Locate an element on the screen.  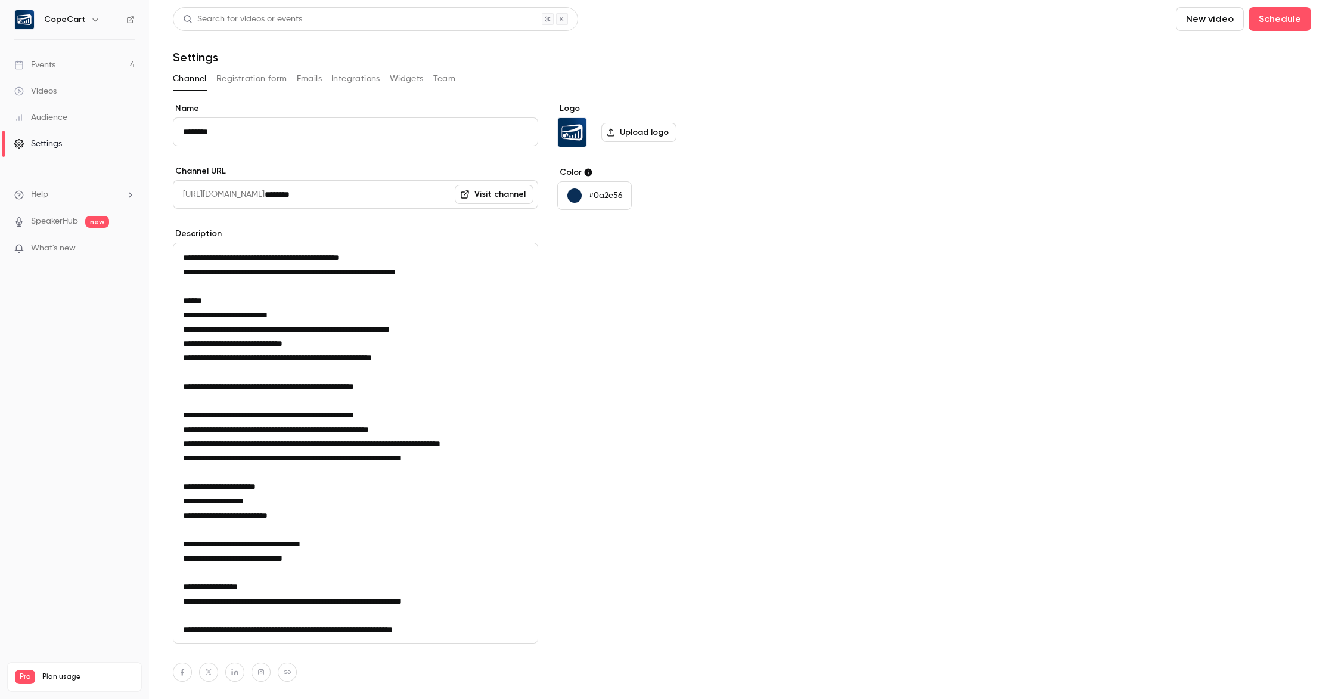
button: Team is located at coordinates (445, 79).